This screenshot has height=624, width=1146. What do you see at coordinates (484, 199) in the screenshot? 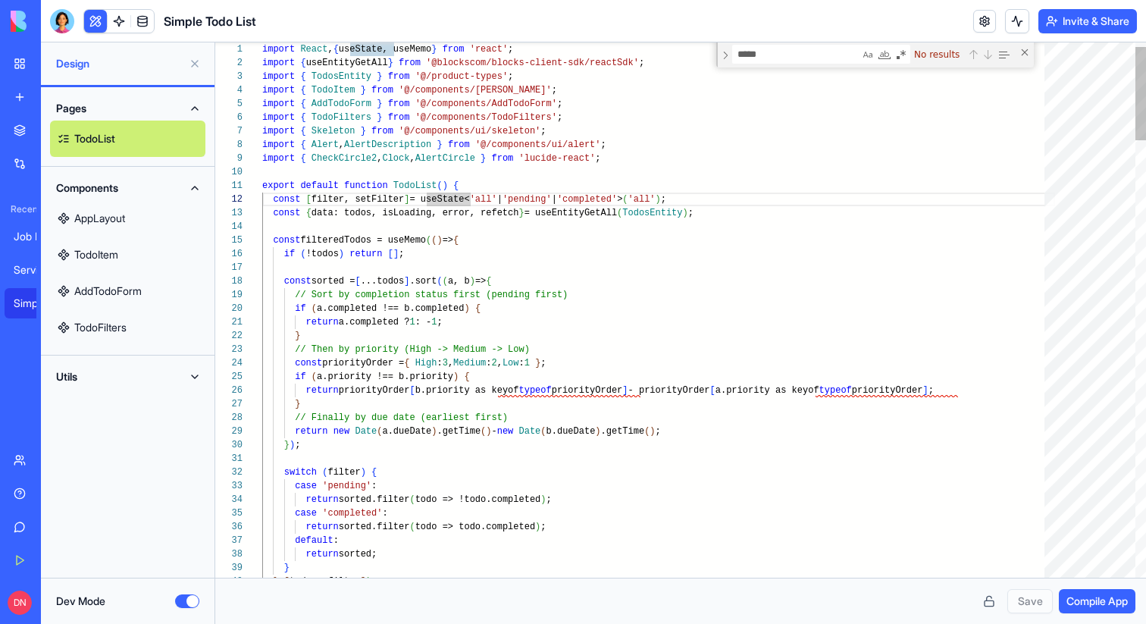
I see `span: 'all'` at bounding box center [484, 199].